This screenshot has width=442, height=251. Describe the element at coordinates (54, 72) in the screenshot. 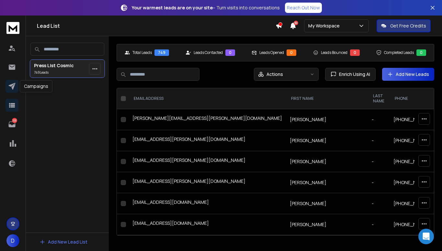

I see `p: 749 Lead s` at that location.